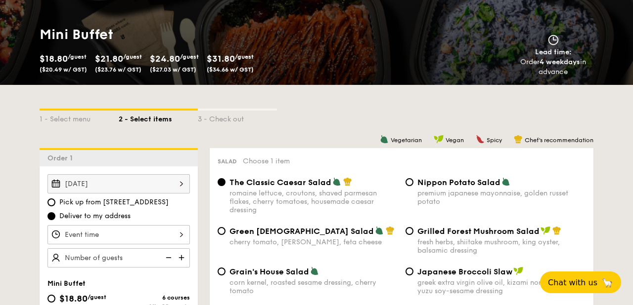  What do you see at coordinates (313, 202) in the screenshot?
I see `div: romaine lettuce, croutons, shaved parmesan flakes, cherry tomatoes, housemade caesar dressing` at bounding box center [313, 202].